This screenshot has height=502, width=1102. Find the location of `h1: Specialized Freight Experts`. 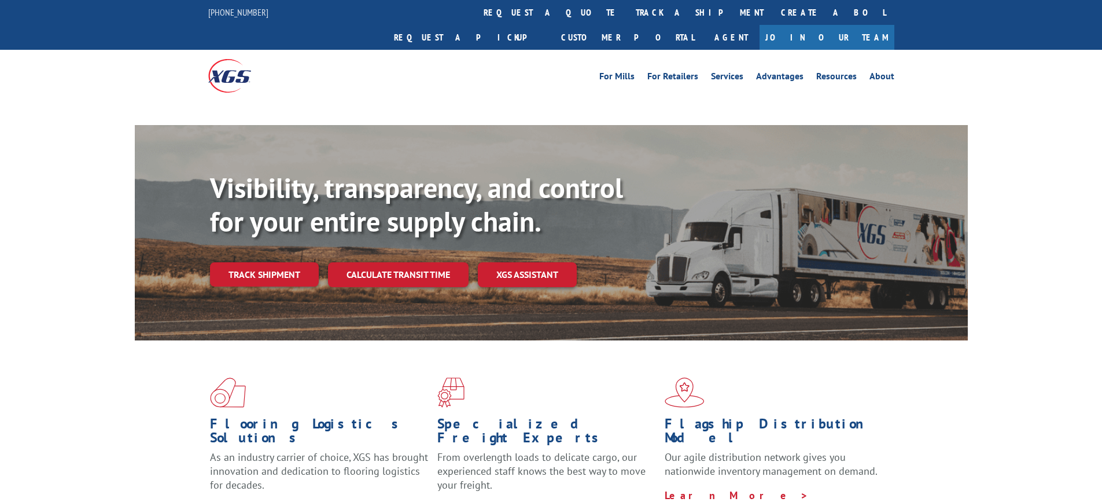

h1: Specialized Freight Experts is located at coordinates (547, 433).